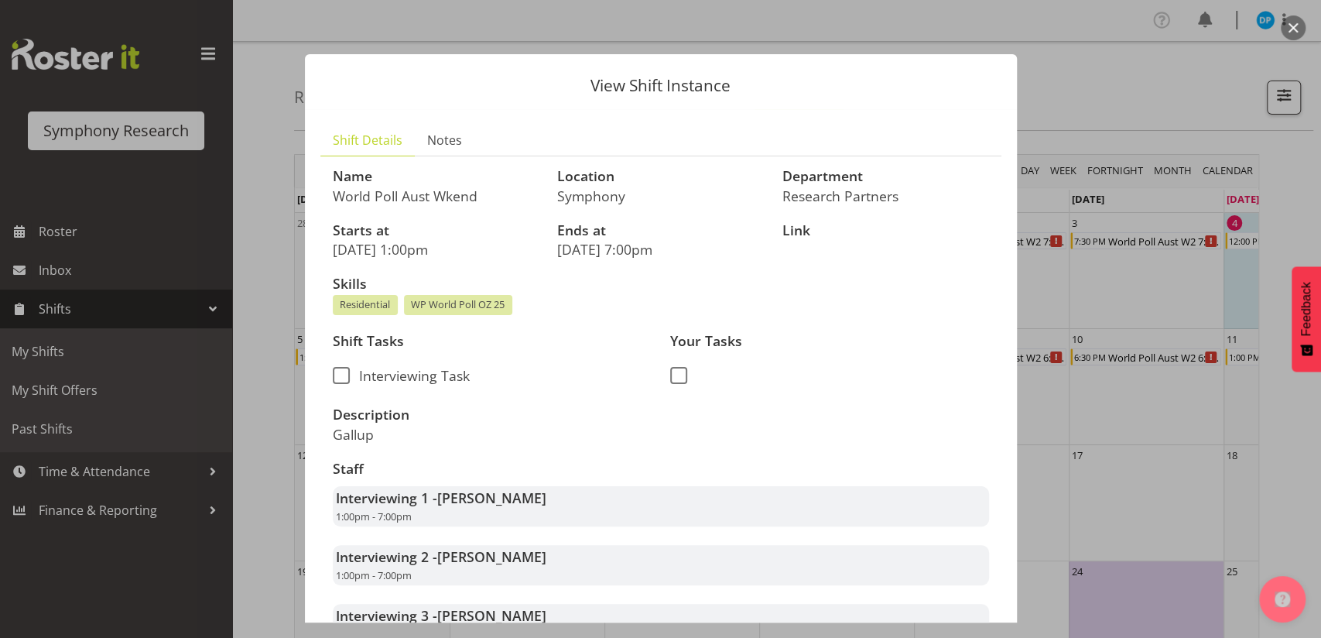 This screenshot has height=638, width=1321. Describe the element at coordinates (441, 556) in the screenshot. I see `strong: Interviewing 2 -` at that location.